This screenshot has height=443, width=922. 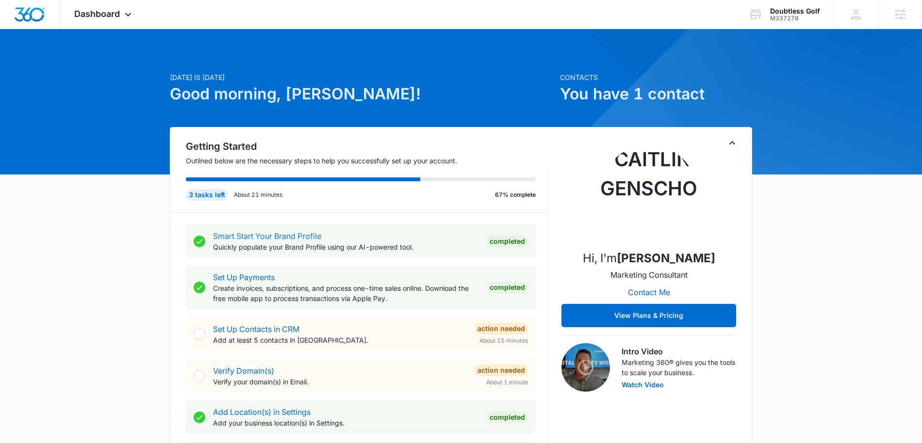 I want to click on h3: Intro Video, so click(x=679, y=352).